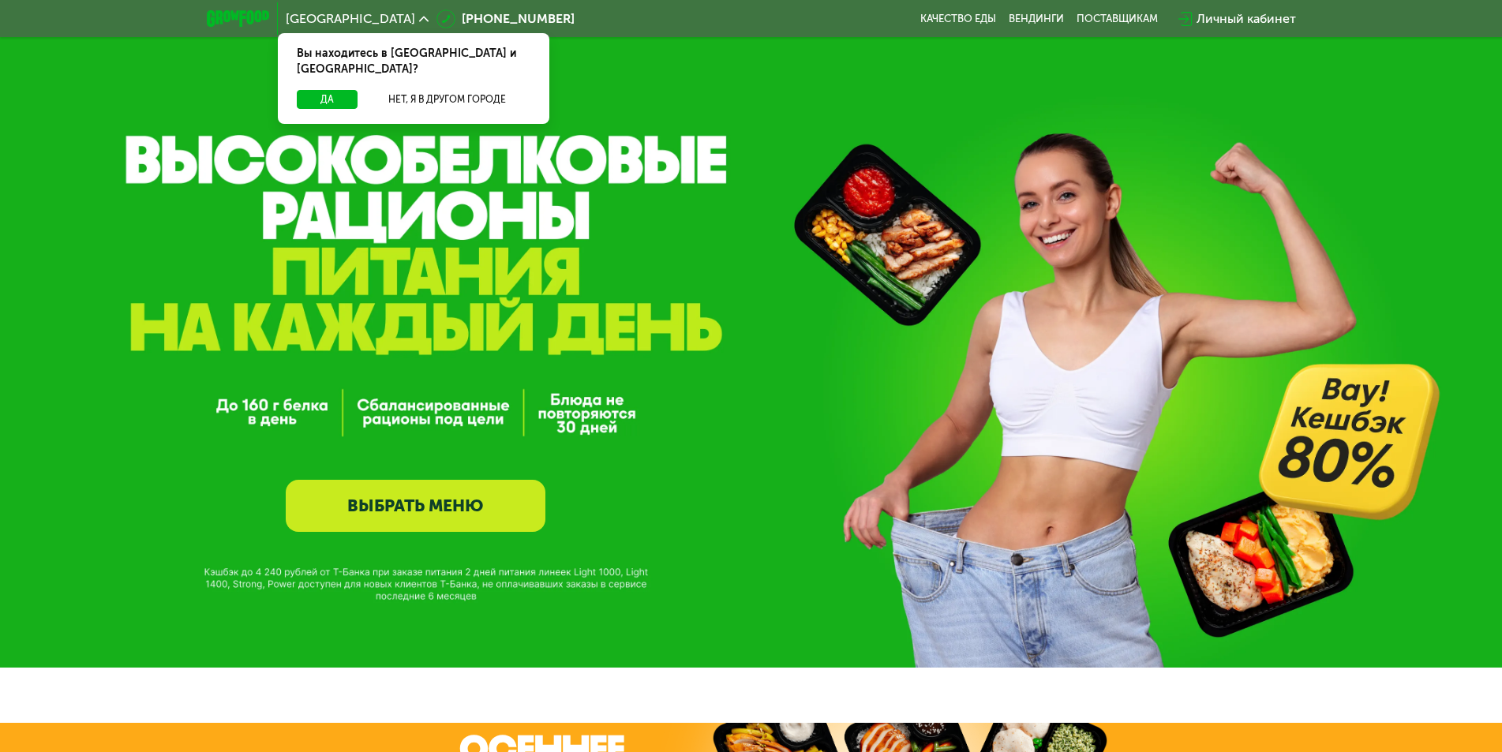 The width and height of the screenshot is (1502, 752). I want to click on div: Личный кабинет, so click(1246, 19).